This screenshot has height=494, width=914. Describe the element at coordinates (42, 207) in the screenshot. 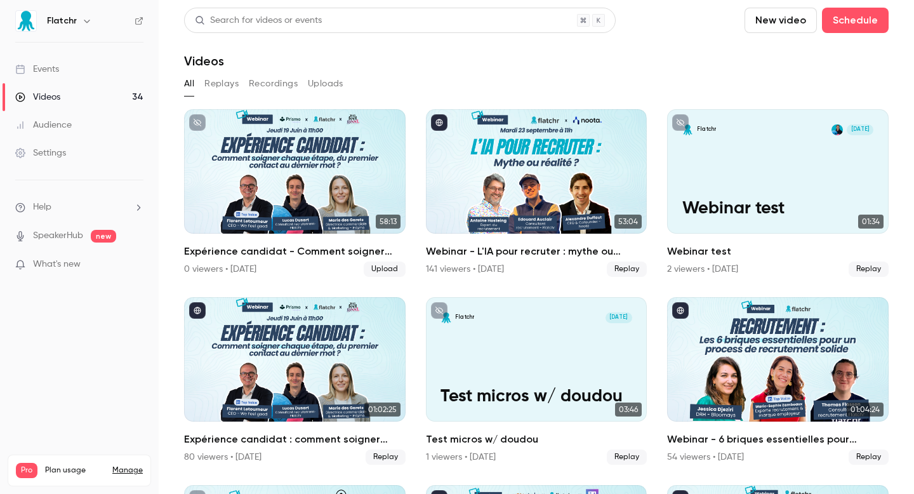

I see `span: Help` at that location.